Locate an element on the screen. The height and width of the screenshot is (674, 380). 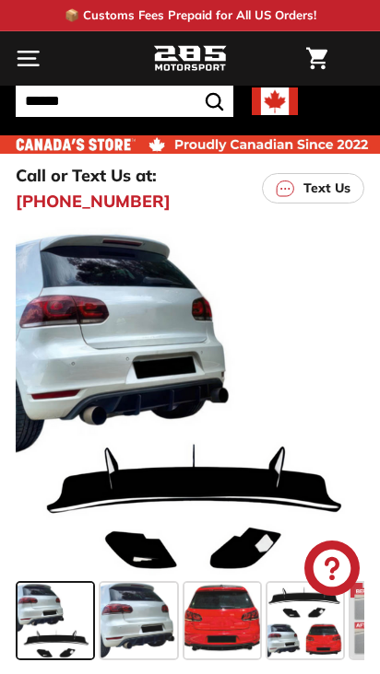
p: 📦 Customs Fees Prepaid for All US Orders! is located at coordinates (190, 16).